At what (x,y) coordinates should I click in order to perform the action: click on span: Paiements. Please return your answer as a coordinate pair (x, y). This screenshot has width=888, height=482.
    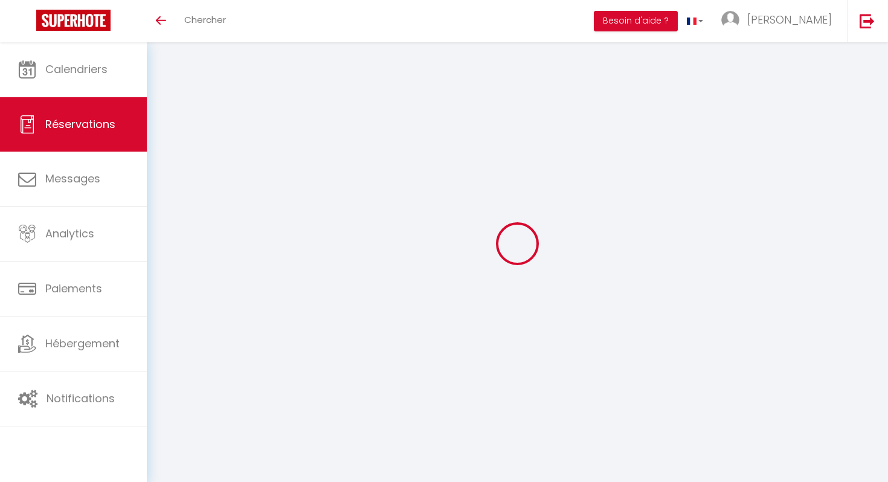
    Looking at the image, I should click on (74, 288).